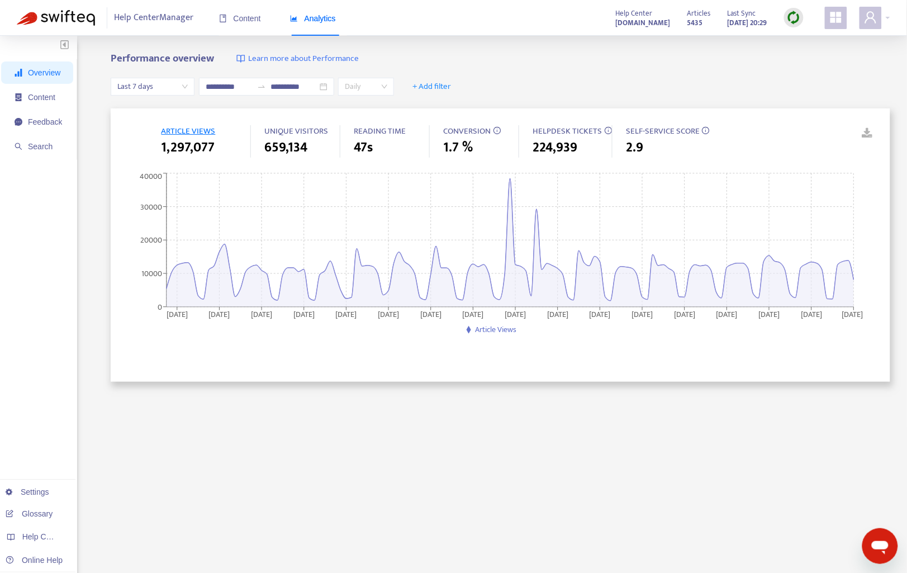 Image resolution: width=907 pixels, height=573 pixels. Describe the element at coordinates (313, 18) in the screenshot. I see `span: Analytics` at that location.